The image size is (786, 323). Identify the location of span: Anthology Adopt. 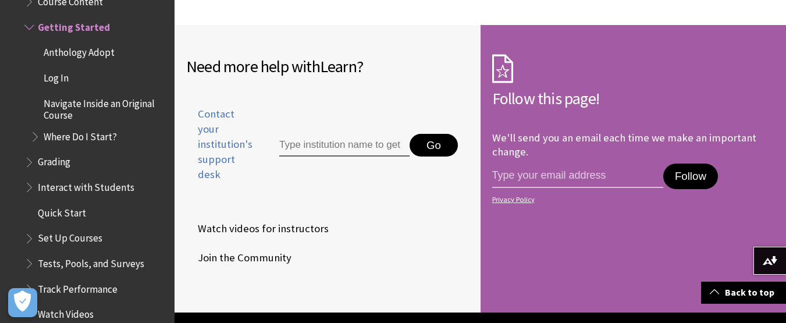
(79, 51).